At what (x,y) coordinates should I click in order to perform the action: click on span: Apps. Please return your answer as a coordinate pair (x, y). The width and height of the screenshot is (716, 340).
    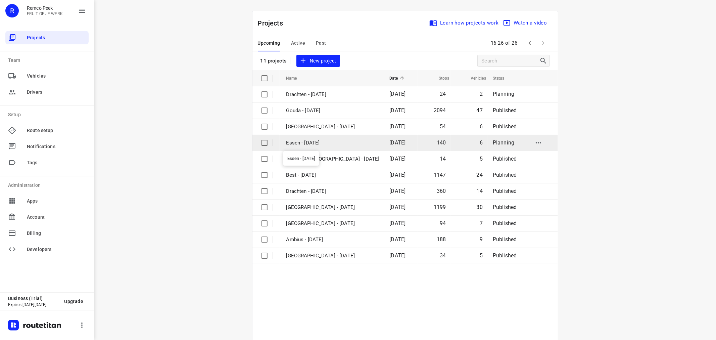
    Looking at the image, I should click on (56, 201).